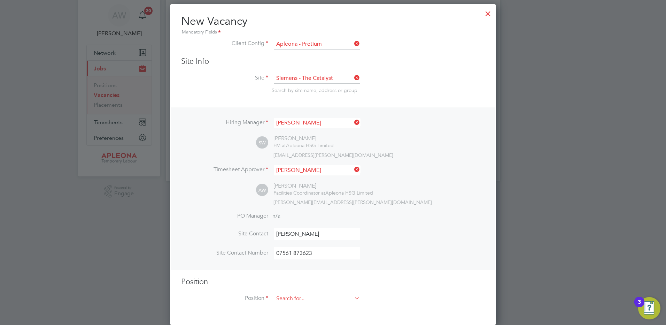  Describe the element at coordinates (639, 306) in the screenshot. I see `div: 3` at that location.